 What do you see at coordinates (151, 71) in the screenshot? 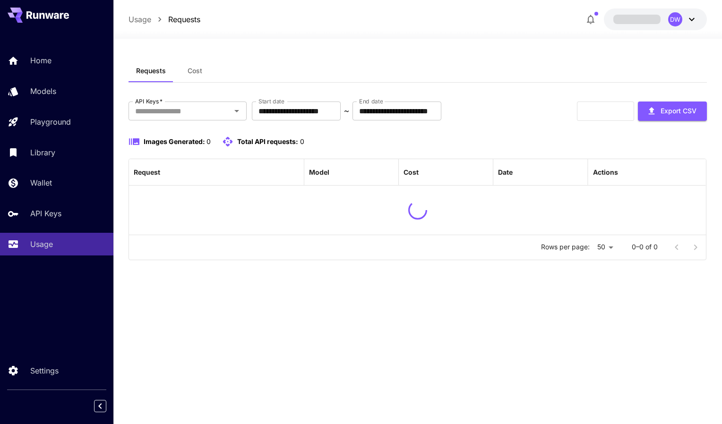
I see `span: Requests` at bounding box center [151, 71].